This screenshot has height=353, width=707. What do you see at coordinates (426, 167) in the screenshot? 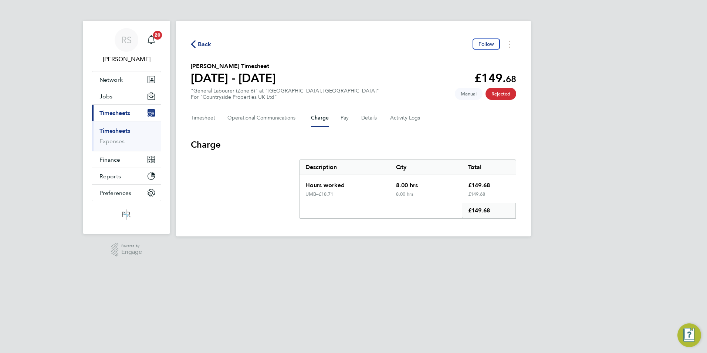
I see `div: Qty` at bounding box center [426, 167].